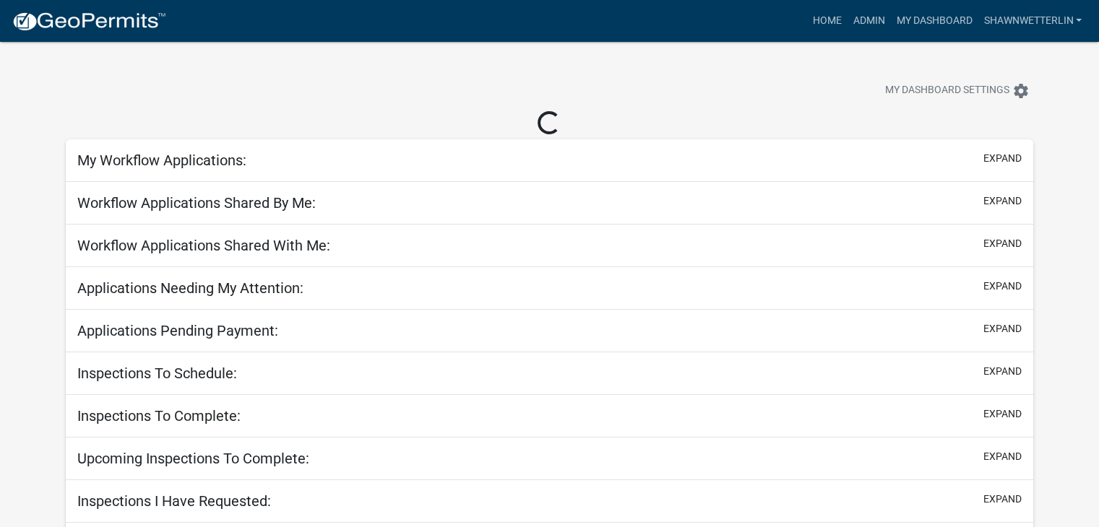 This screenshot has width=1099, height=527. What do you see at coordinates (1032, 21) in the screenshot?
I see `a: ShawnWetterlin` at bounding box center [1032, 21].